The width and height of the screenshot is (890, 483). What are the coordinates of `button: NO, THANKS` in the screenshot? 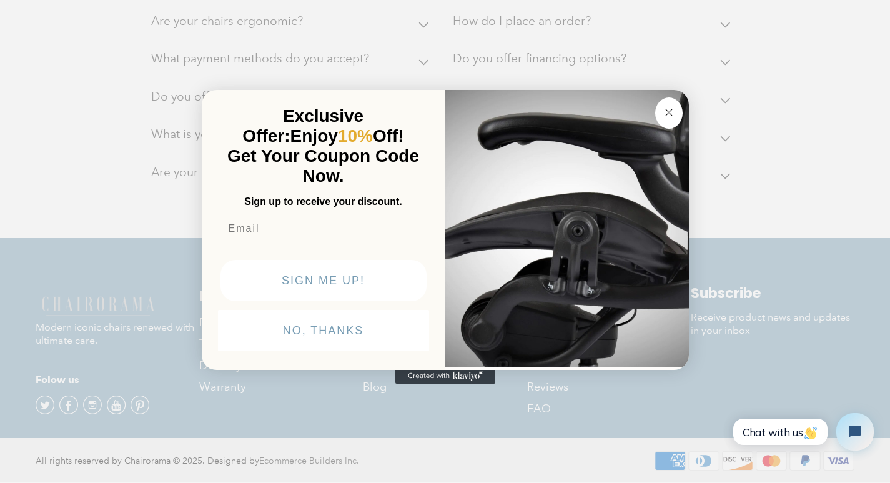 It's located at (324, 330).